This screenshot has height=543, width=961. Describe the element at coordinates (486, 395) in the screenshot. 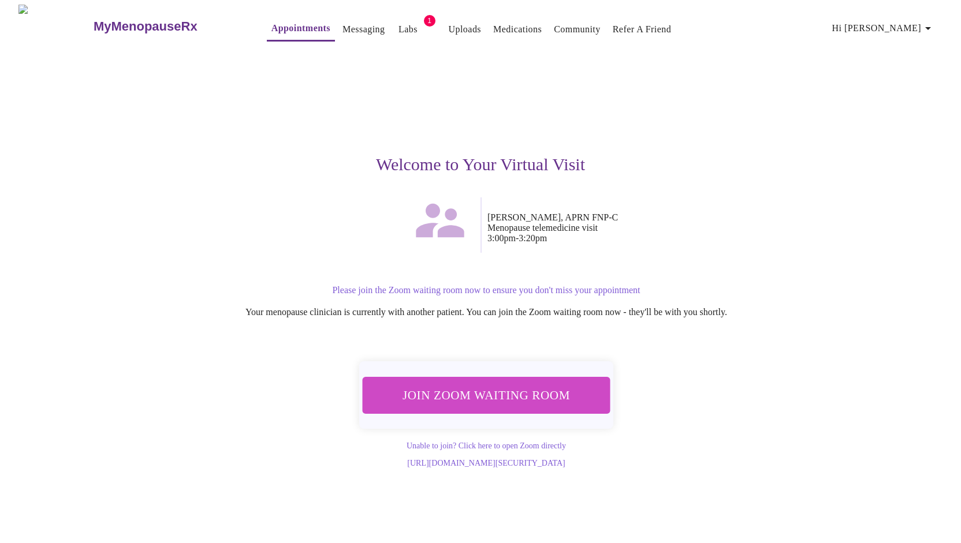

I see `button: Join Zoom Waiting Room` at that location.